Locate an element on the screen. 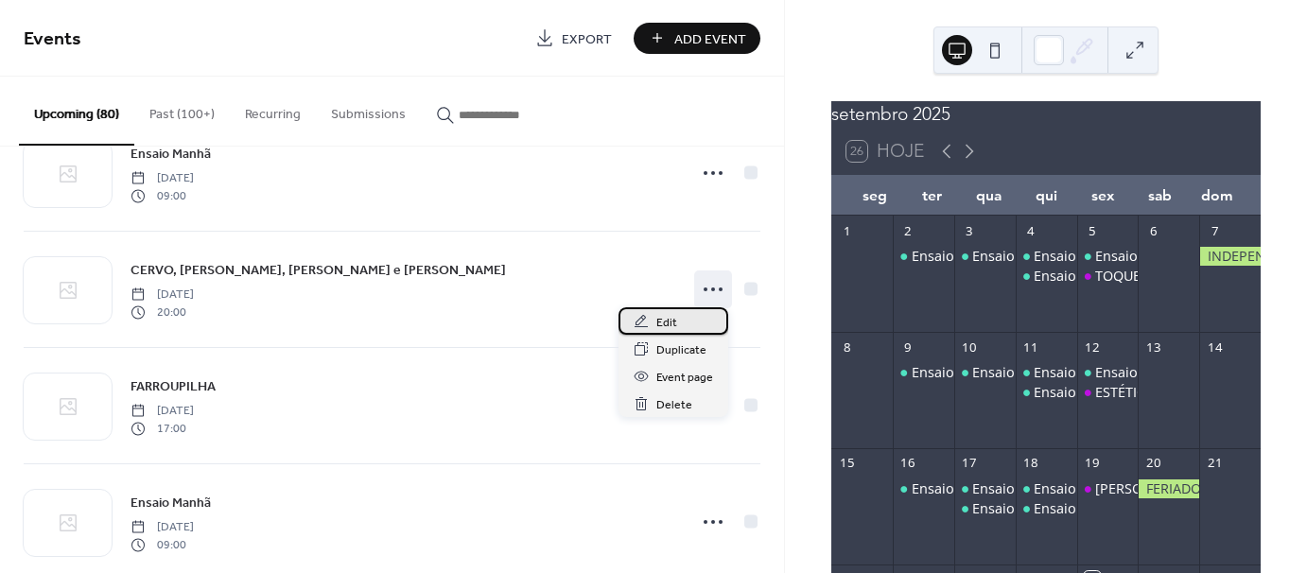 The width and height of the screenshot is (1307, 573). div: 14 is located at coordinates (1214, 347).